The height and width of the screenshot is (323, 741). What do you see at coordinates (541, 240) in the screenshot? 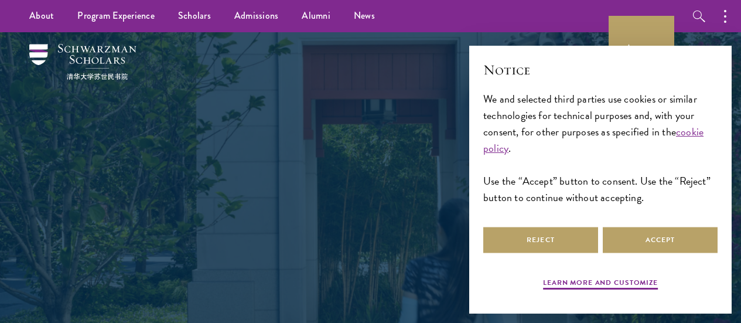
I see `button: Reject` at bounding box center [541, 240].